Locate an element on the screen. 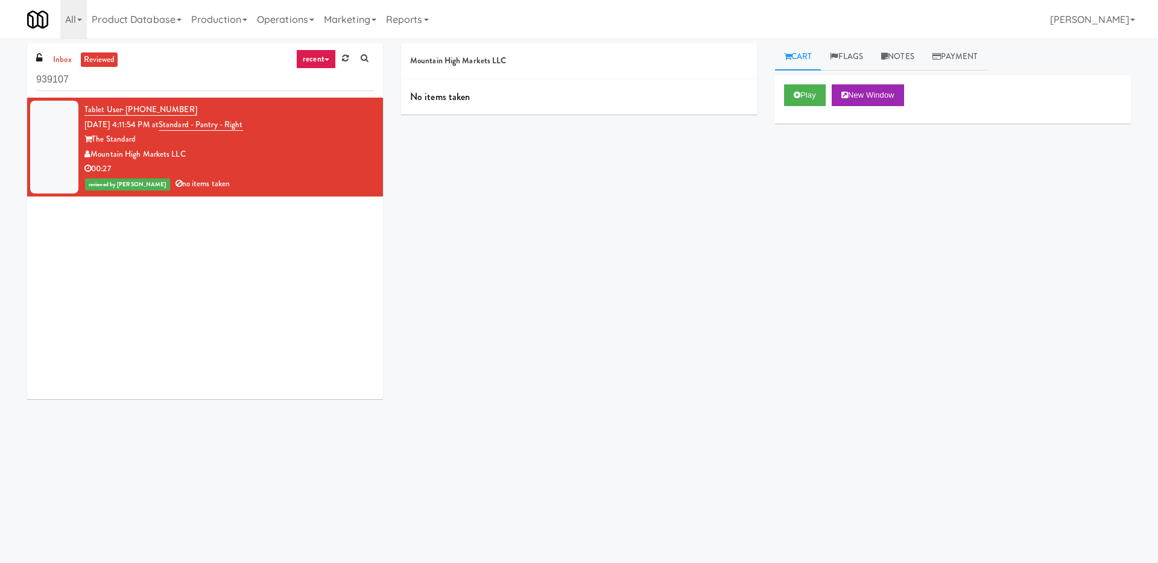 This screenshot has width=1158, height=563. a: Cart is located at coordinates (798, 57).